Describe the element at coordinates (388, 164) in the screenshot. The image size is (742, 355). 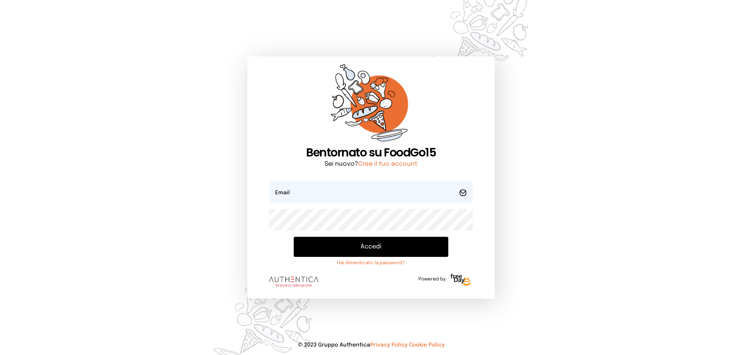
I see `a: Crea il tuo account` at that location.